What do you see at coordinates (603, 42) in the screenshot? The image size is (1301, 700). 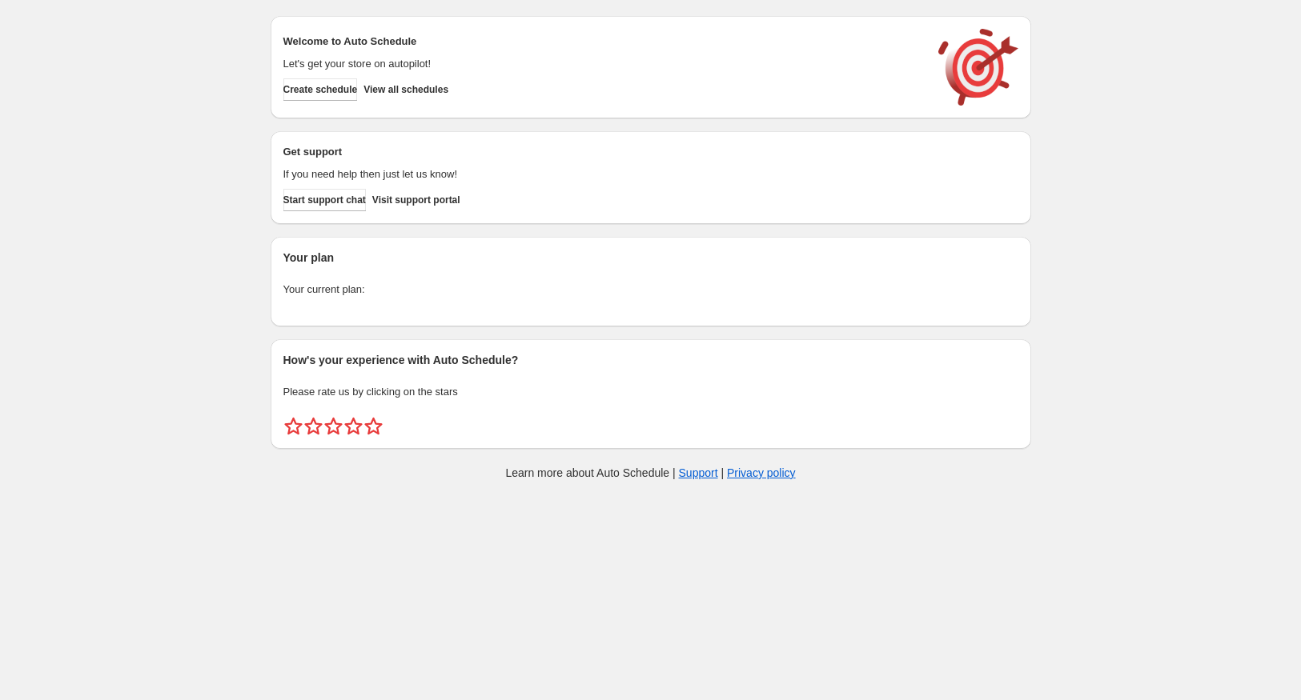 I see `h2: Welcome to Auto Schedule` at bounding box center [603, 42].